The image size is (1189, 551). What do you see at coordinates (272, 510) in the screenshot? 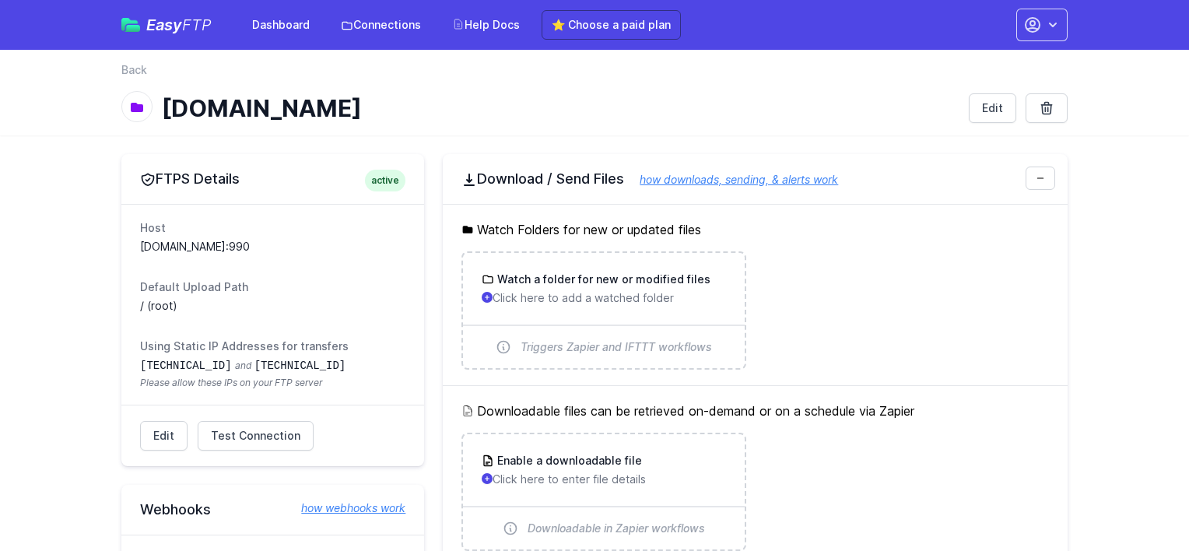
I see `h2: Webhooks` at bounding box center [272, 510].